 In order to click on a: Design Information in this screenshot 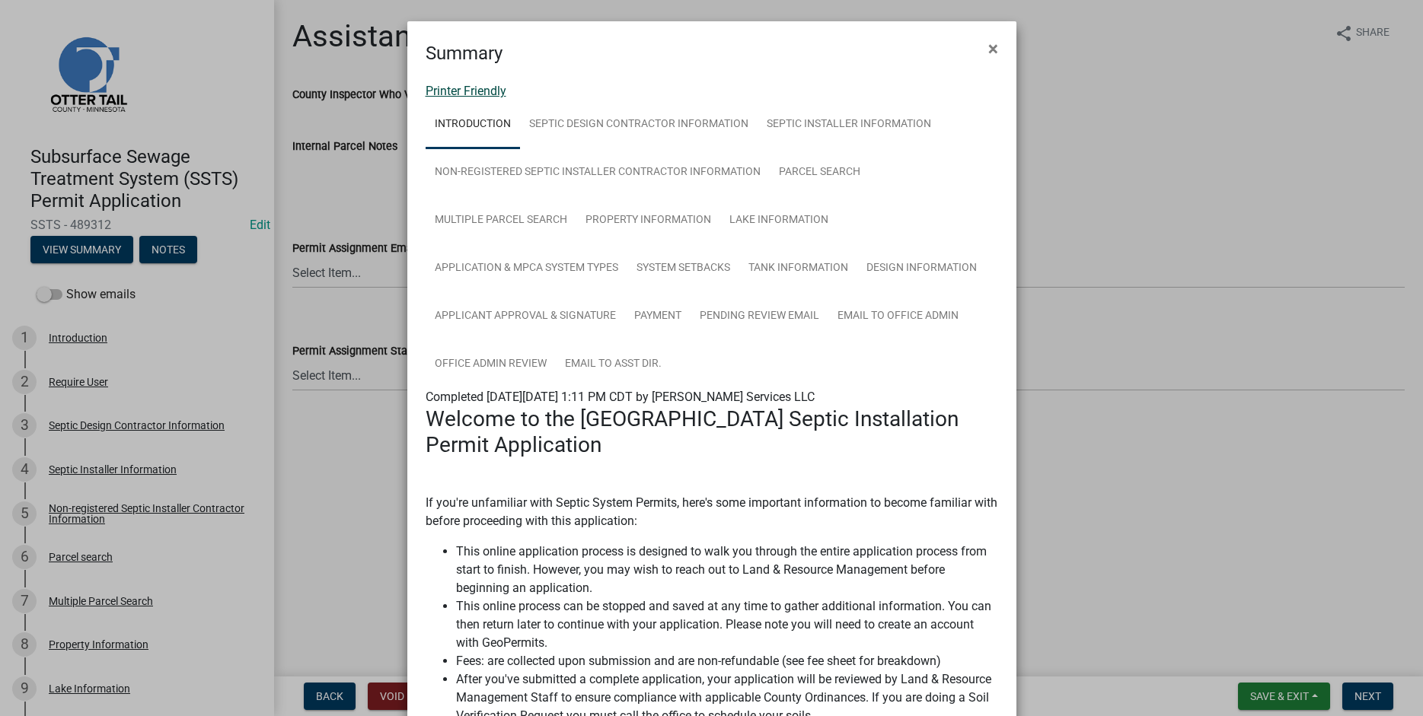, I will do `click(921, 269)`.